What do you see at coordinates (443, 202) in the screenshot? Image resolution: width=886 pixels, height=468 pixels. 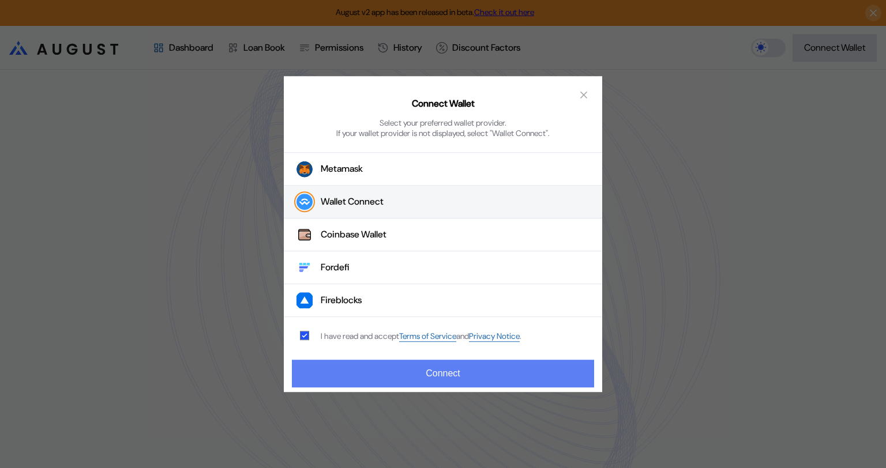 I see `button: Wallet Connect` at bounding box center [443, 202].